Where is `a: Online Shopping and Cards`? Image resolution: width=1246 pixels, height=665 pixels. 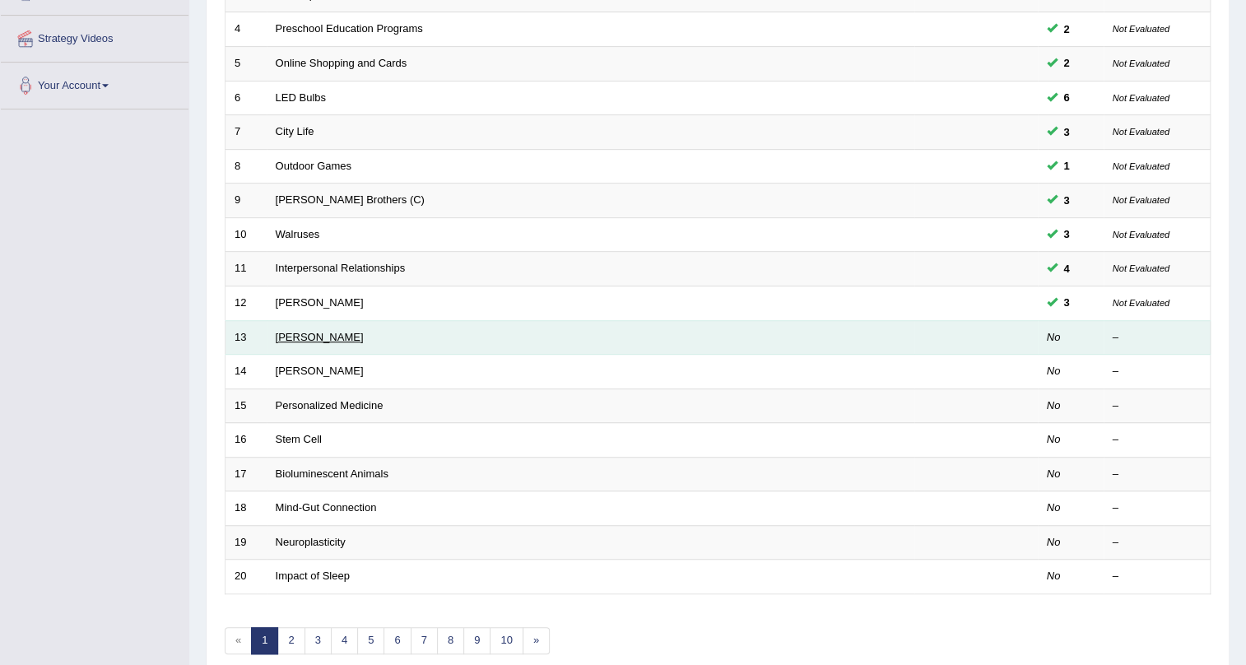 a: Online Shopping and Cards is located at coordinates (342, 63).